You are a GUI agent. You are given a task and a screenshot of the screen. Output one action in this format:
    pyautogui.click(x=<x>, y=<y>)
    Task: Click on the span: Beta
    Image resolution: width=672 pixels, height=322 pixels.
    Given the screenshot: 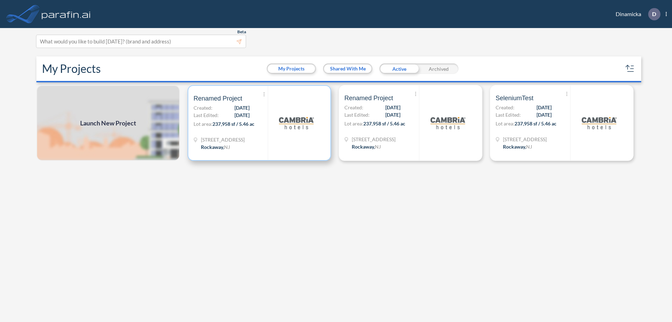 What is the action you would take?
    pyautogui.click(x=242, y=32)
    